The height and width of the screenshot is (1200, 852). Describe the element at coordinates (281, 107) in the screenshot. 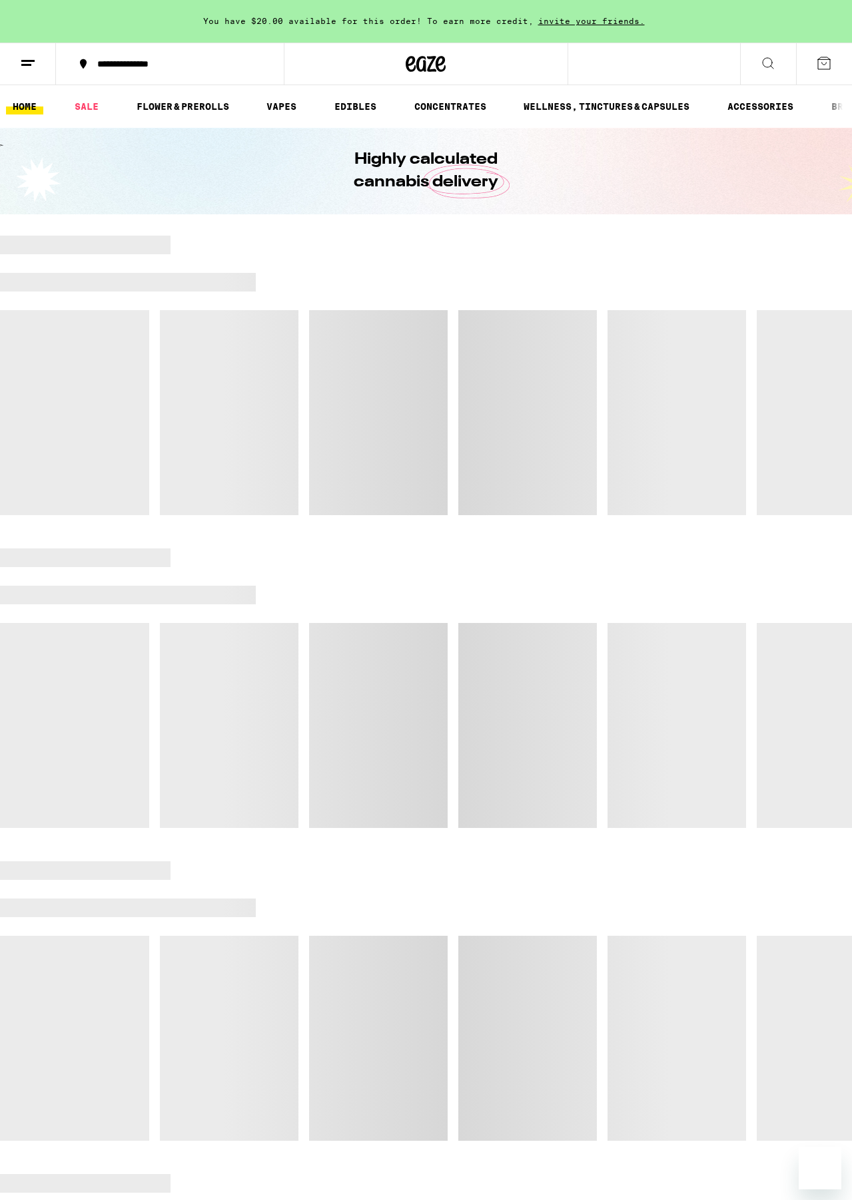

I see `a: VAPES` at that location.